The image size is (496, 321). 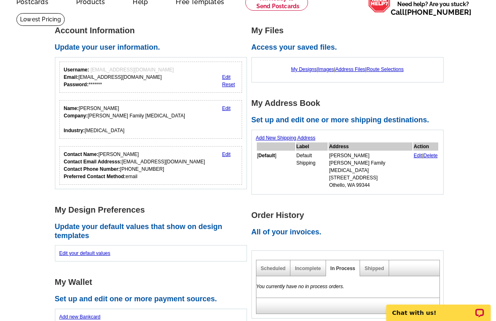 What do you see at coordinates (99, 18) in the screenshot?
I see `button: Open LiveChat chat widget` at bounding box center [99, 18].